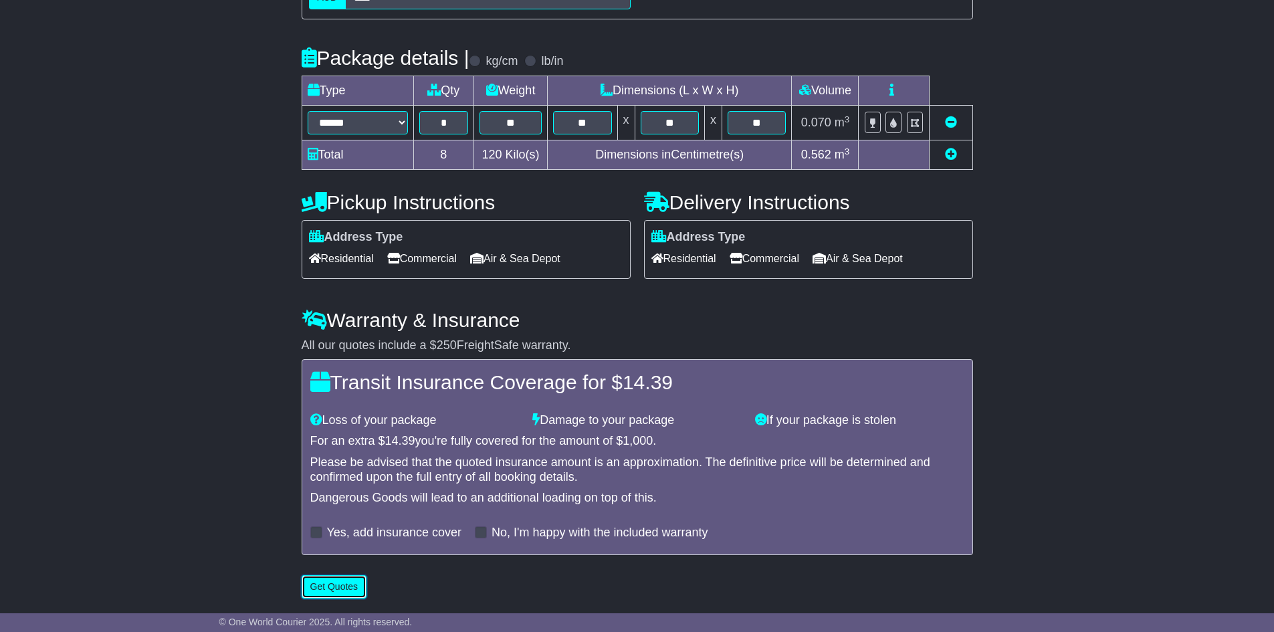  Describe the element at coordinates (637, 469) in the screenshot. I see `div: Please be advised that the quoted insurance amount is an approximation. The definitive price will...` at that location.